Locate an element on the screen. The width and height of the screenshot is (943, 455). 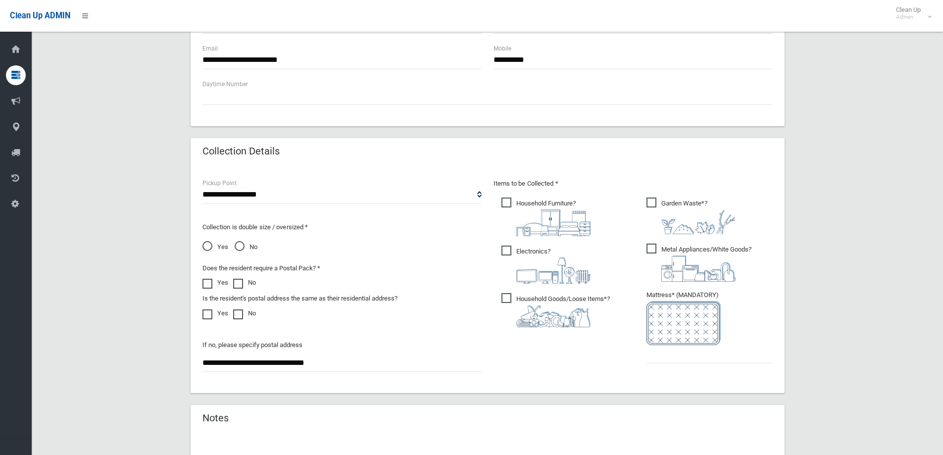
img: b13cc3517677393f34c0a387616ef184.png is located at coordinates (554, 316).